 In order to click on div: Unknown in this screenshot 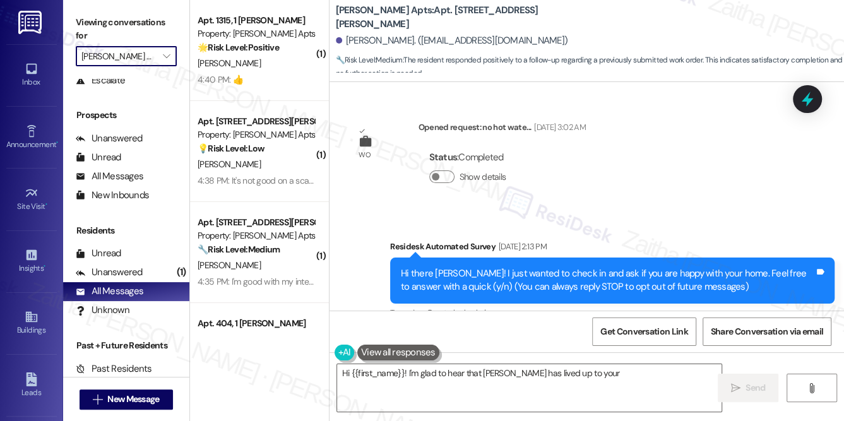, I will do `click(102, 310)`.